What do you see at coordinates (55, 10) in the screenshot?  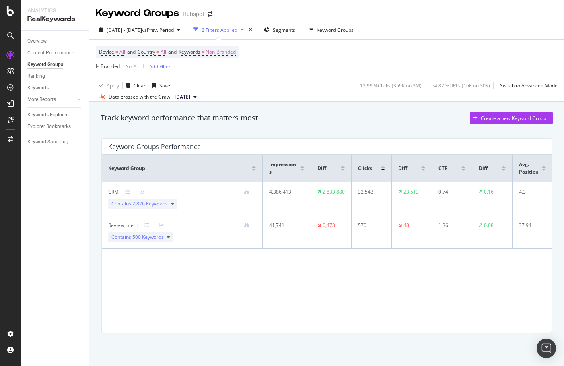 I see `div: Analytics` at bounding box center [55, 10].